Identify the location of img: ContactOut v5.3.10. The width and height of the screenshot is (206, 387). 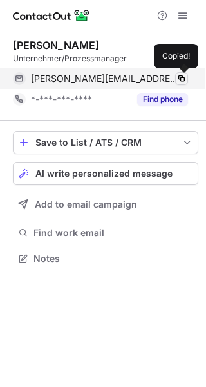
(52, 15).